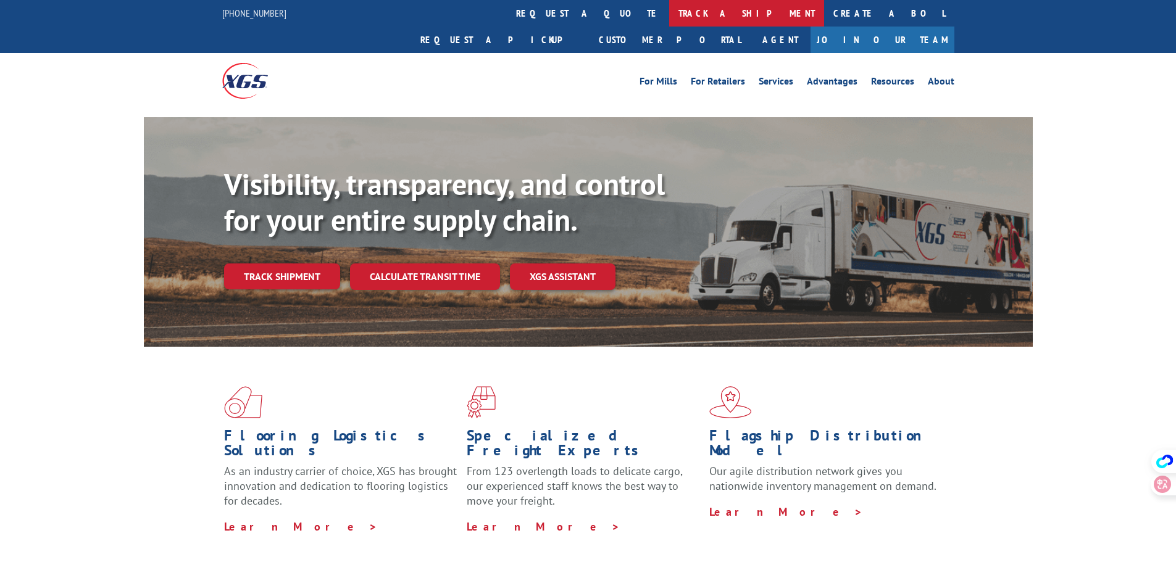 This screenshot has height=562, width=1176. What do you see at coordinates (941, 83) in the screenshot?
I see `a: About` at bounding box center [941, 83].